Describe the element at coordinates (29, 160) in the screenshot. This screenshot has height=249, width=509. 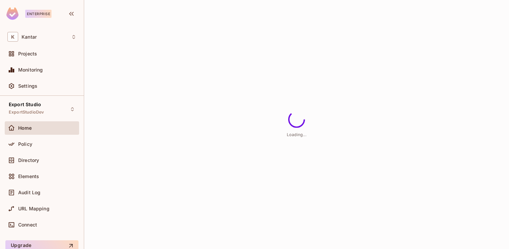
I see `span: Directory` at that location.